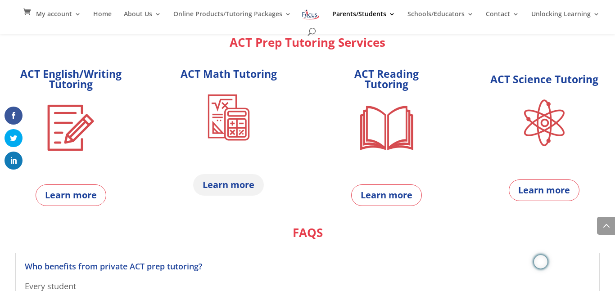 This screenshot has height=291, width=615. What do you see at coordinates (229, 118) in the screenshot?
I see `img: ACT Math Tutoring` at bounding box center [229, 118].